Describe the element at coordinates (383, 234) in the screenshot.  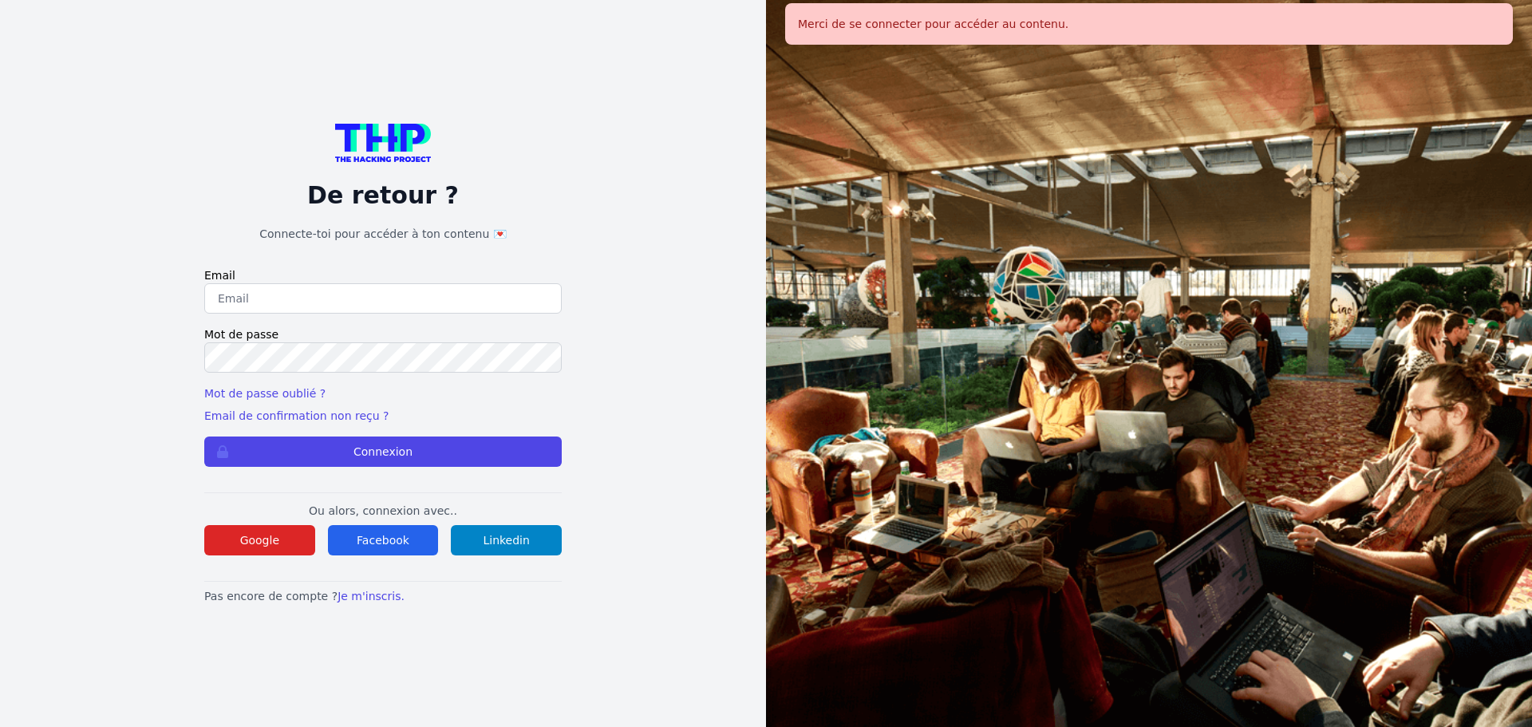
I see `h1: Connecte-toi pour accéder à ton contenu 💌` at that location.